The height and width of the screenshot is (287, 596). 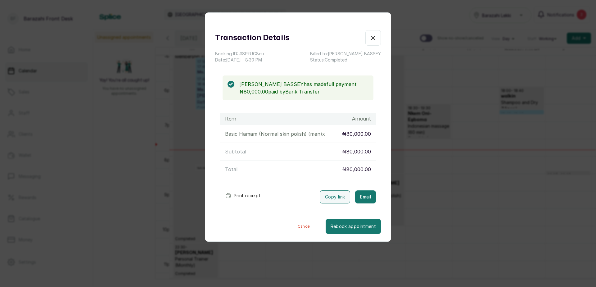 I want to click on h1: Amount, so click(x=361, y=119).